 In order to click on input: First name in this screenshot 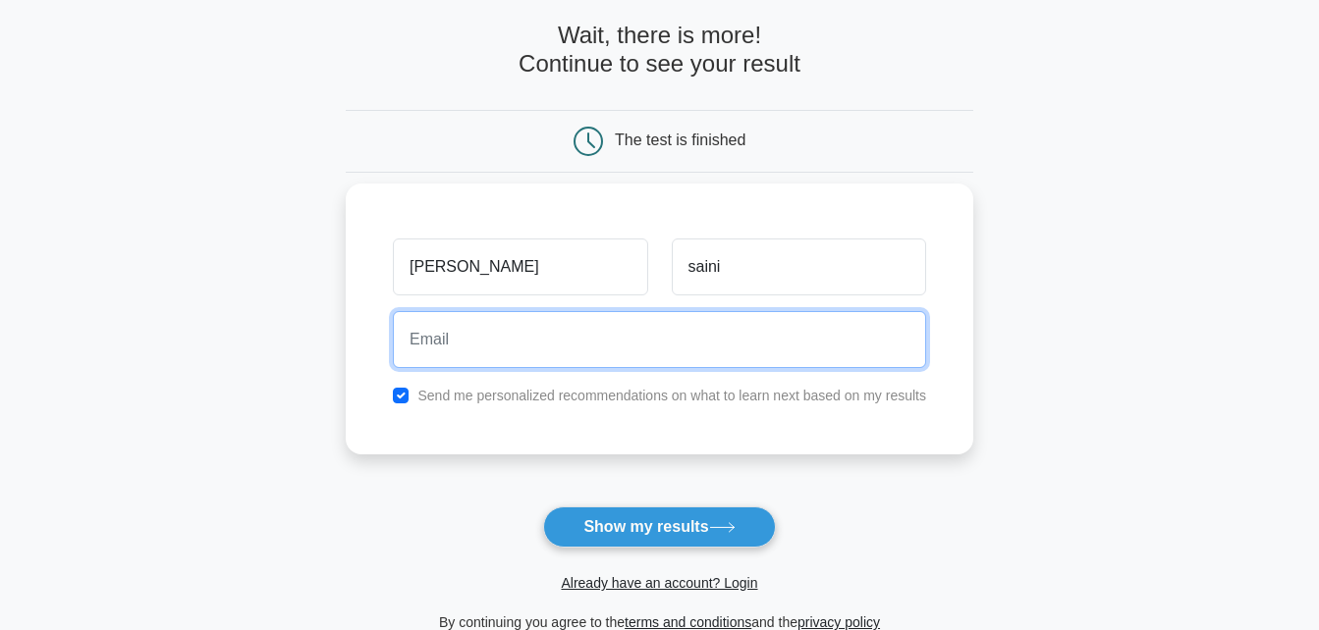, I will do `click(519, 267)`.